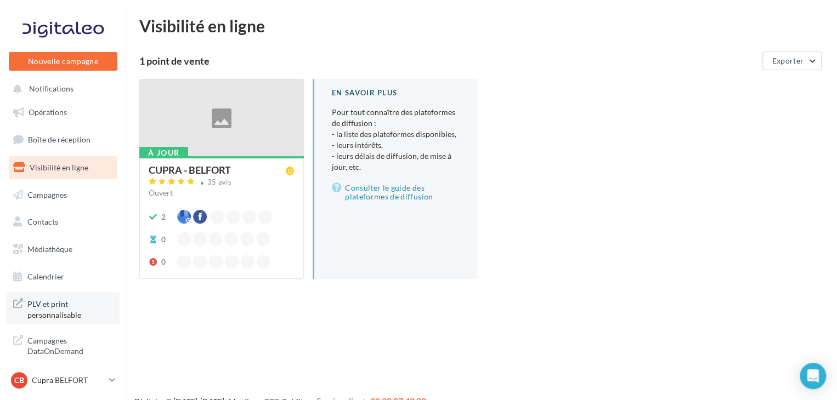 The image size is (837, 400). I want to click on a: Boîte de réception, so click(63, 139).